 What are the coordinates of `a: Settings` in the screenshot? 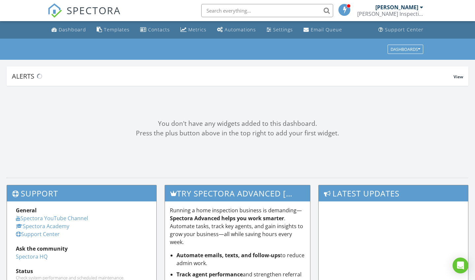 It's located at (280, 30).